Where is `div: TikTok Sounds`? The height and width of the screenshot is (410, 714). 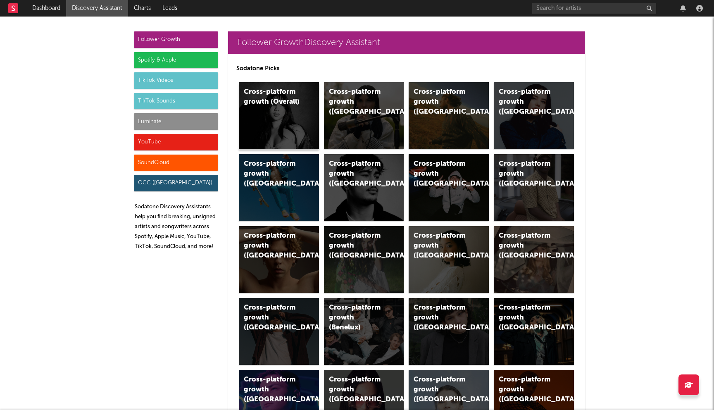 div: TikTok Sounds is located at coordinates (176, 101).